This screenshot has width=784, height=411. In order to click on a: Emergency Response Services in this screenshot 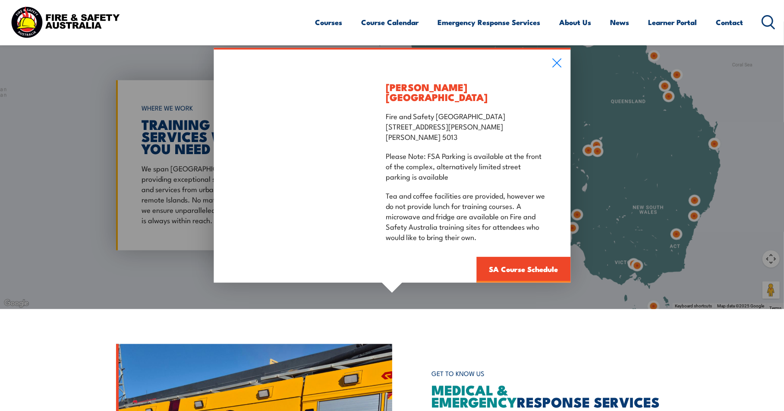, I will do `click(489, 22)`.